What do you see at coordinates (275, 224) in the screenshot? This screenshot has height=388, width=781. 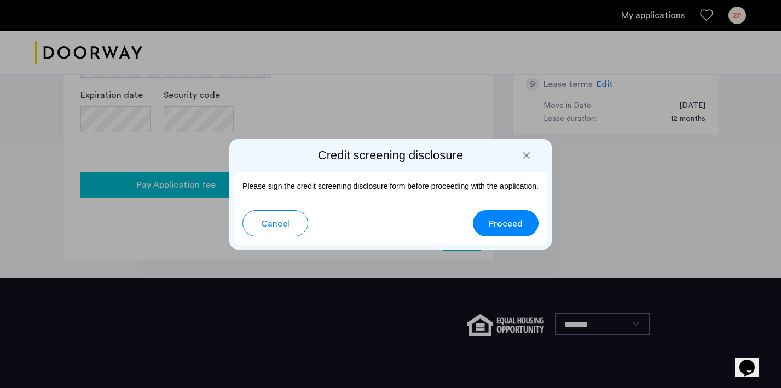 I see `span: Cancel` at bounding box center [275, 224].